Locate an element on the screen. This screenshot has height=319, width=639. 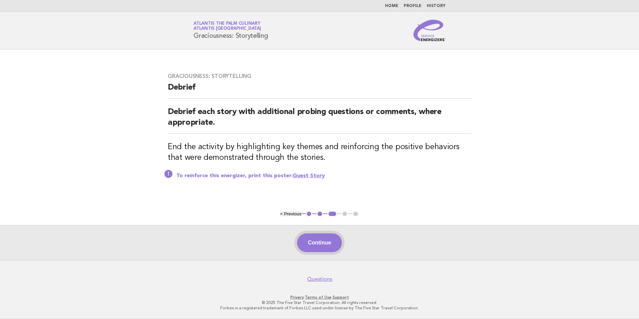
a: Terms of Use is located at coordinates (318, 297).